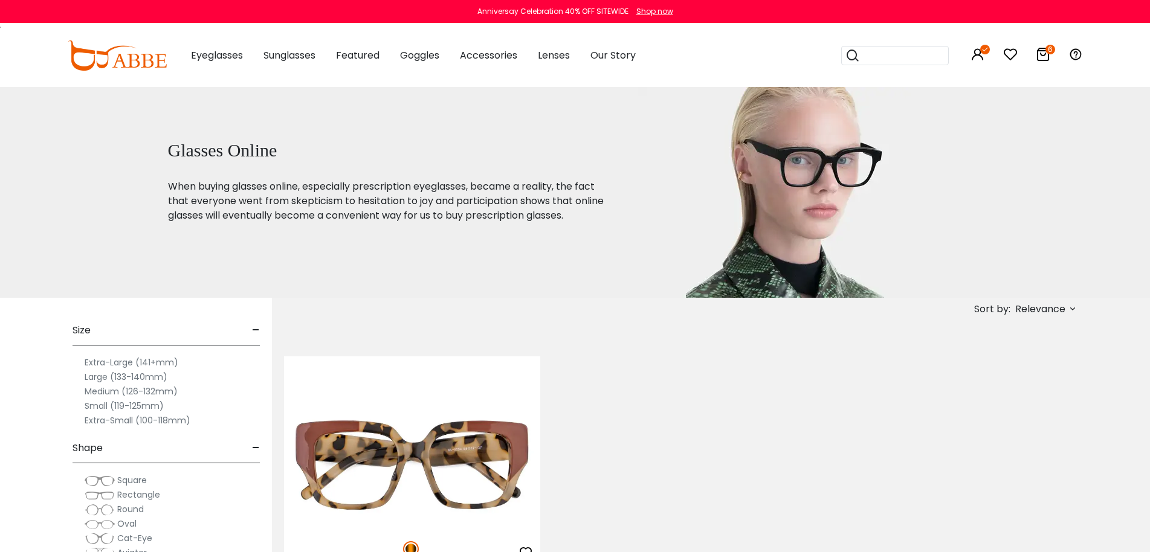 This screenshot has width=1150, height=552. I want to click on img: Oval.png, so click(100, 524).